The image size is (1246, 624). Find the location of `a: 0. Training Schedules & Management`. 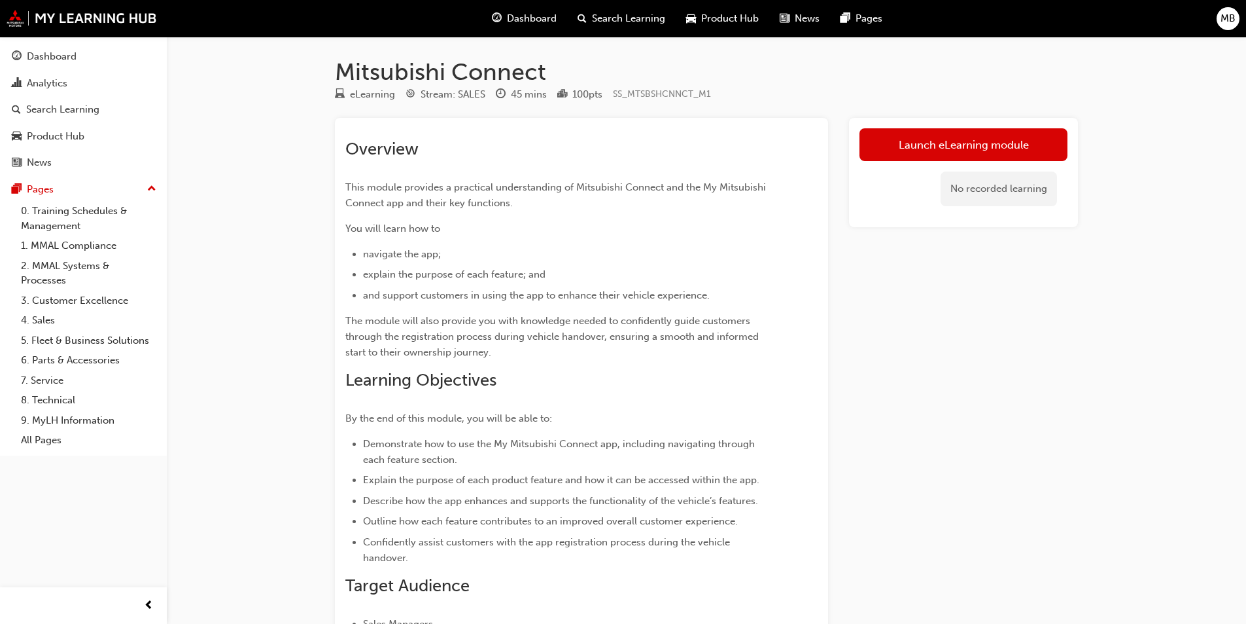

a: 0. Training Schedules & Management is located at coordinates (88, 218).